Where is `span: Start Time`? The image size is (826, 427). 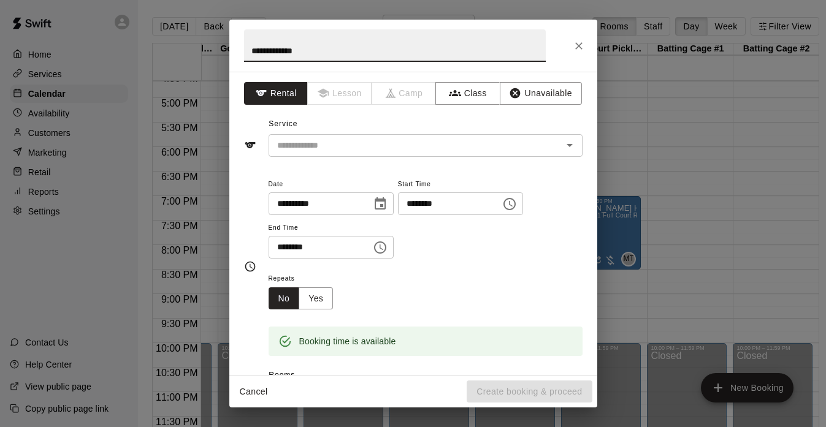 span: Start Time is located at coordinates (460, 185).